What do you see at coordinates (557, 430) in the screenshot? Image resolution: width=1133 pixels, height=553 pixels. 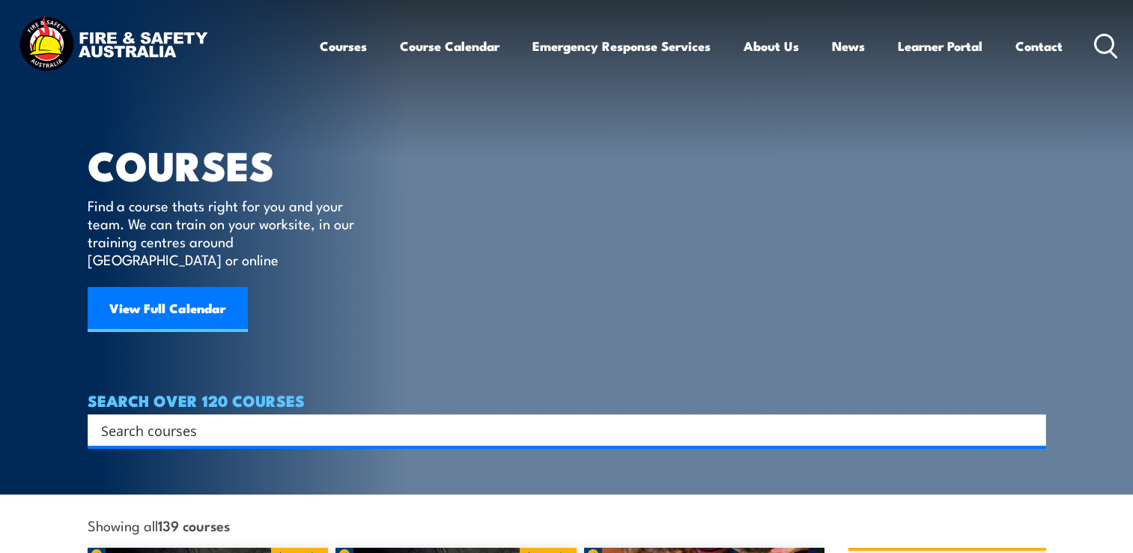 I see `input: Search input` at bounding box center [557, 430].